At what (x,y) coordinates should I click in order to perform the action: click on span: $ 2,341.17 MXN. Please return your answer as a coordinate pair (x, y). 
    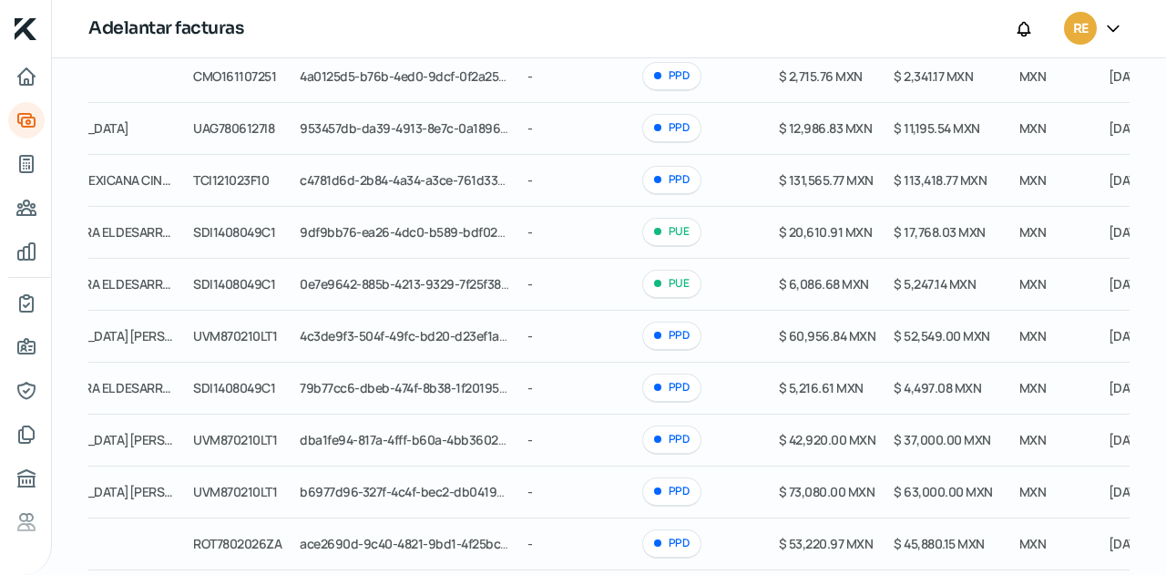
    Looking at the image, I should click on (933, 76).